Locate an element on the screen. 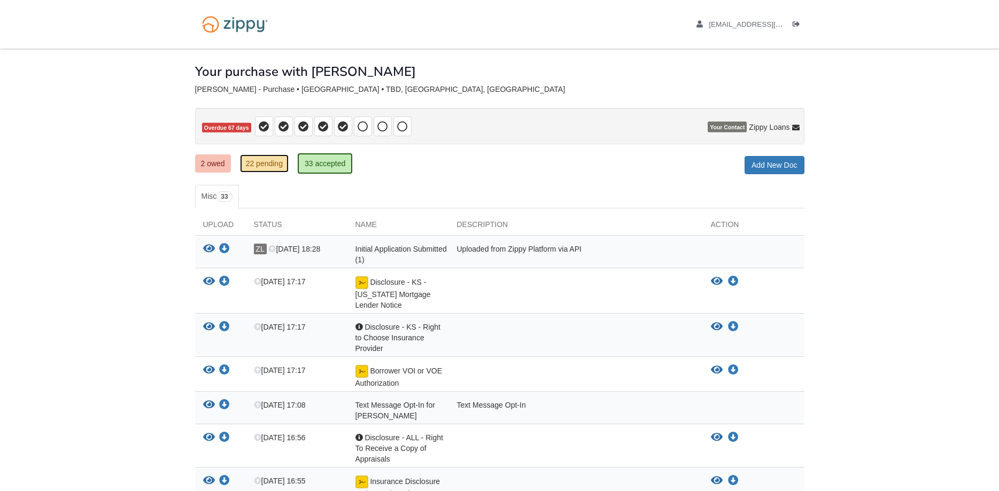  a: edit profile is located at coordinates (763, 26).